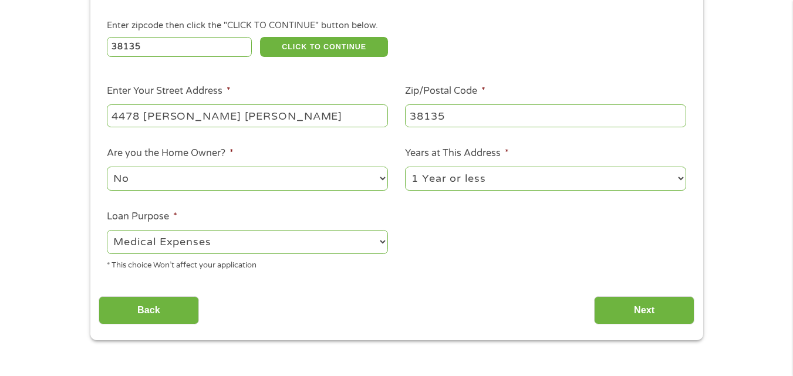 This screenshot has height=376, width=793. Describe the element at coordinates (149, 311) in the screenshot. I see `input: Back` at that location.